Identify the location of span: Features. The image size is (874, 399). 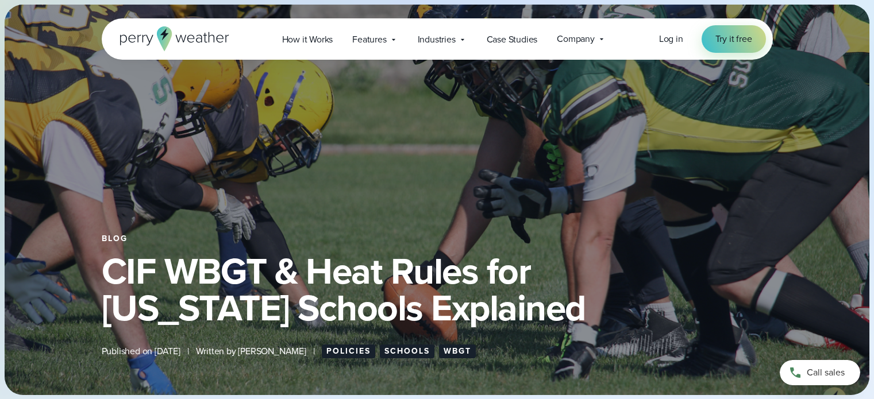
(369, 40).